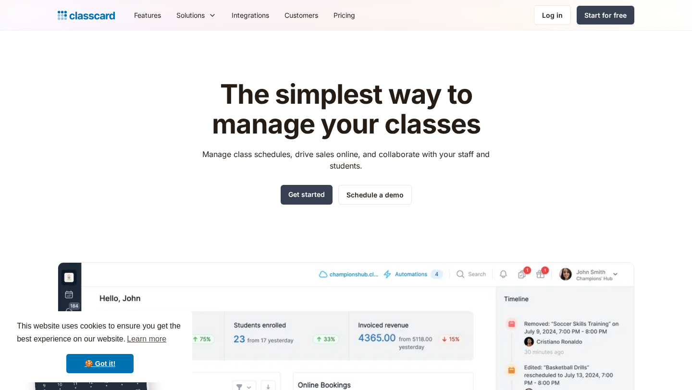  I want to click on a: Schedule a demo, so click(375, 195).